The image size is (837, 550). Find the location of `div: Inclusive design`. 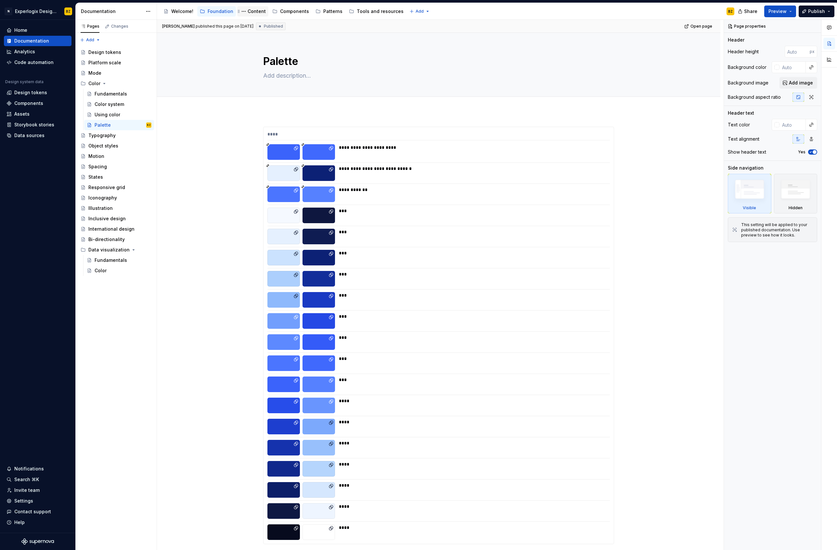

div: Inclusive design is located at coordinates (107, 219).